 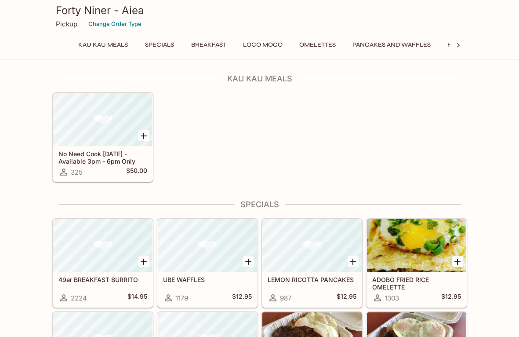 What do you see at coordinates (76, 172) in the screenshot?
I see `span: 325` at bounding box center [76, 172].